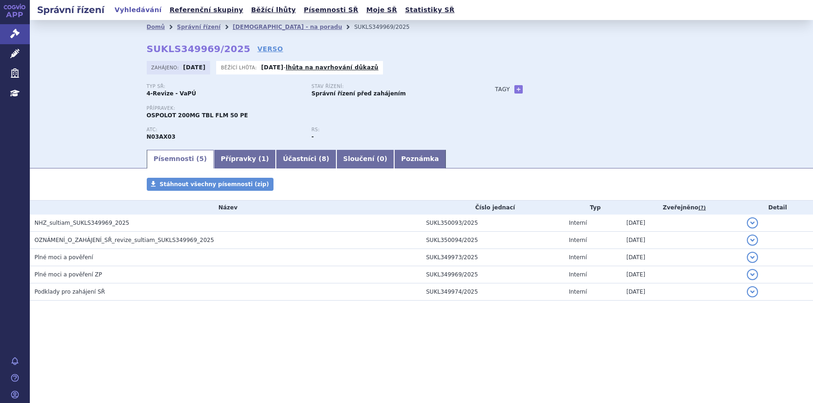 Image resolution: width=813 pixels, height=403 pixels. Describe the element at coordinates (389, 130) in the screenshot. I see `p: RS:` at that location.